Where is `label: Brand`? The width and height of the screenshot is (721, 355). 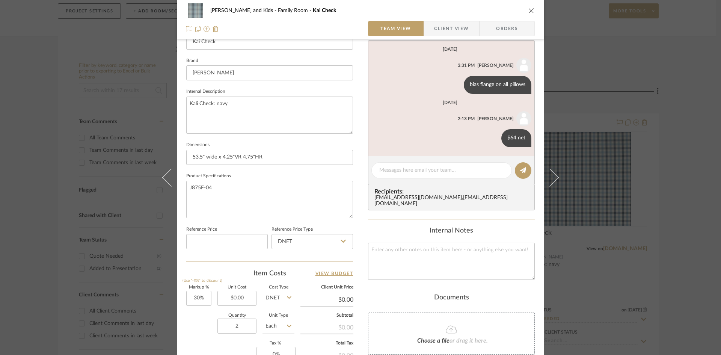 label: Brand is located at coordinates (192, 61).